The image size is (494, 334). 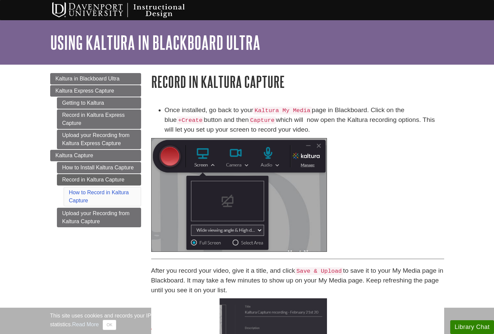 What do you see at coordinates (109, 325) in the screenshot?
I see `button: Close` at bounding box center [109, 325].